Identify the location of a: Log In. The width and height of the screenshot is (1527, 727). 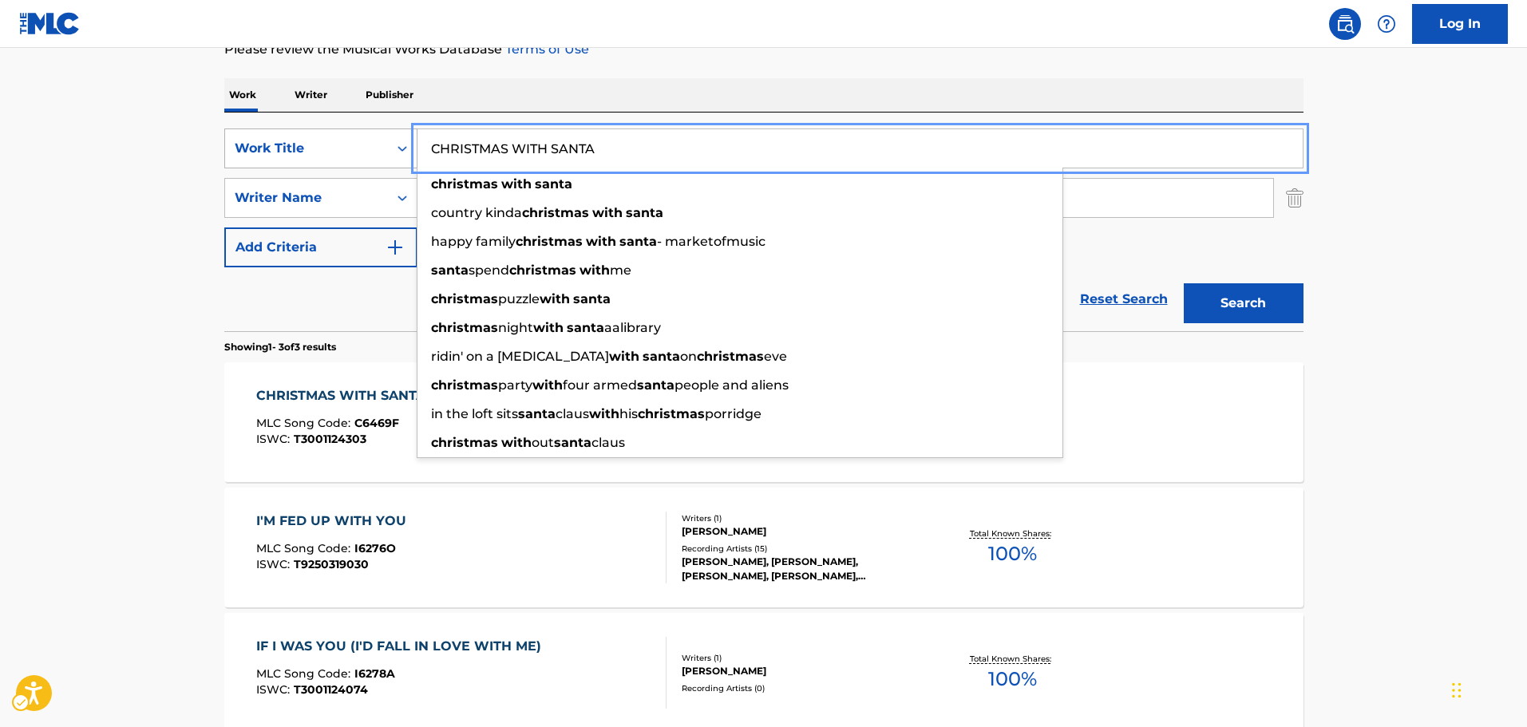
(1460, 24).